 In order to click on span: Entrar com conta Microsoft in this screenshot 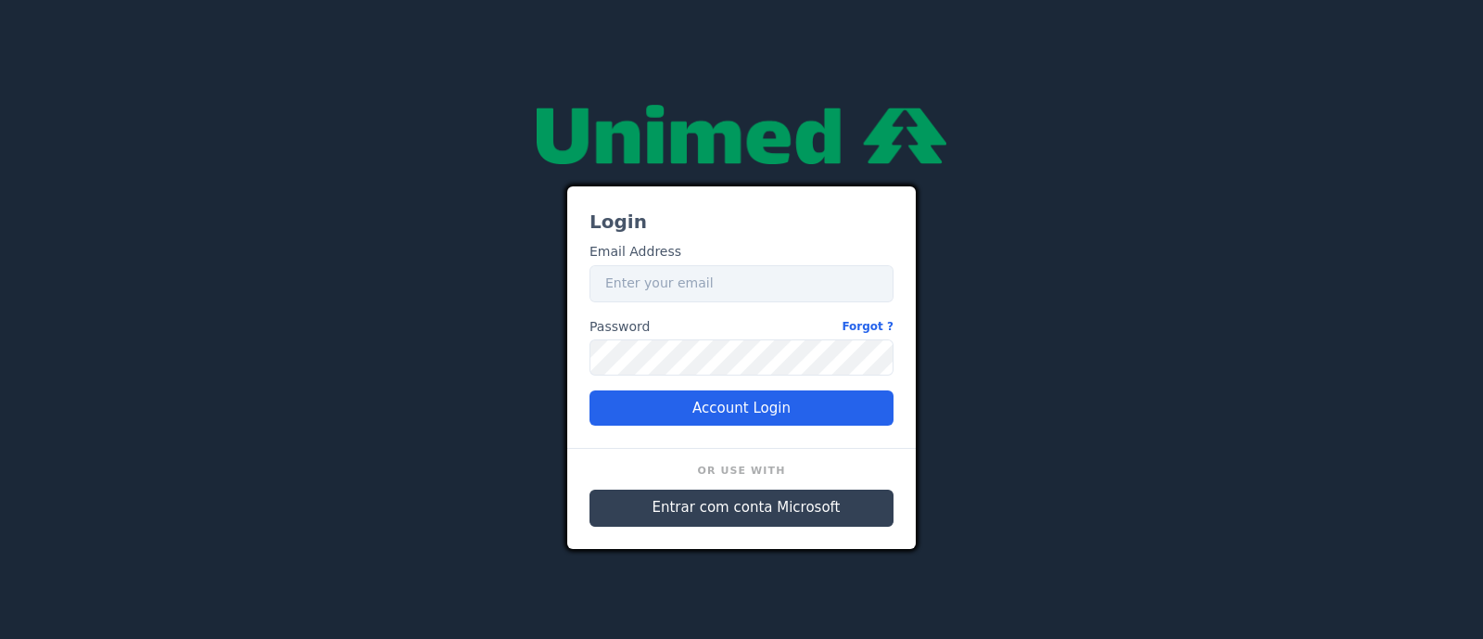, I will do `click(746, 507)`.